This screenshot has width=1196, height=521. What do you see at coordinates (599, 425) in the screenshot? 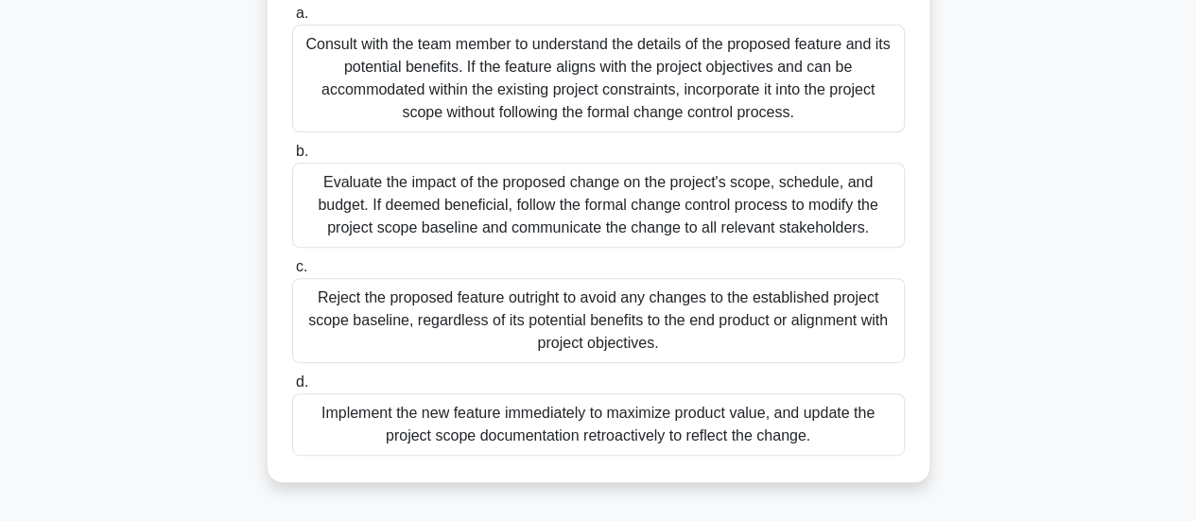
I see `div: Implement the new feature immediately to maximize product value, and update the project scope doc...` at bounding box center [599, 425].